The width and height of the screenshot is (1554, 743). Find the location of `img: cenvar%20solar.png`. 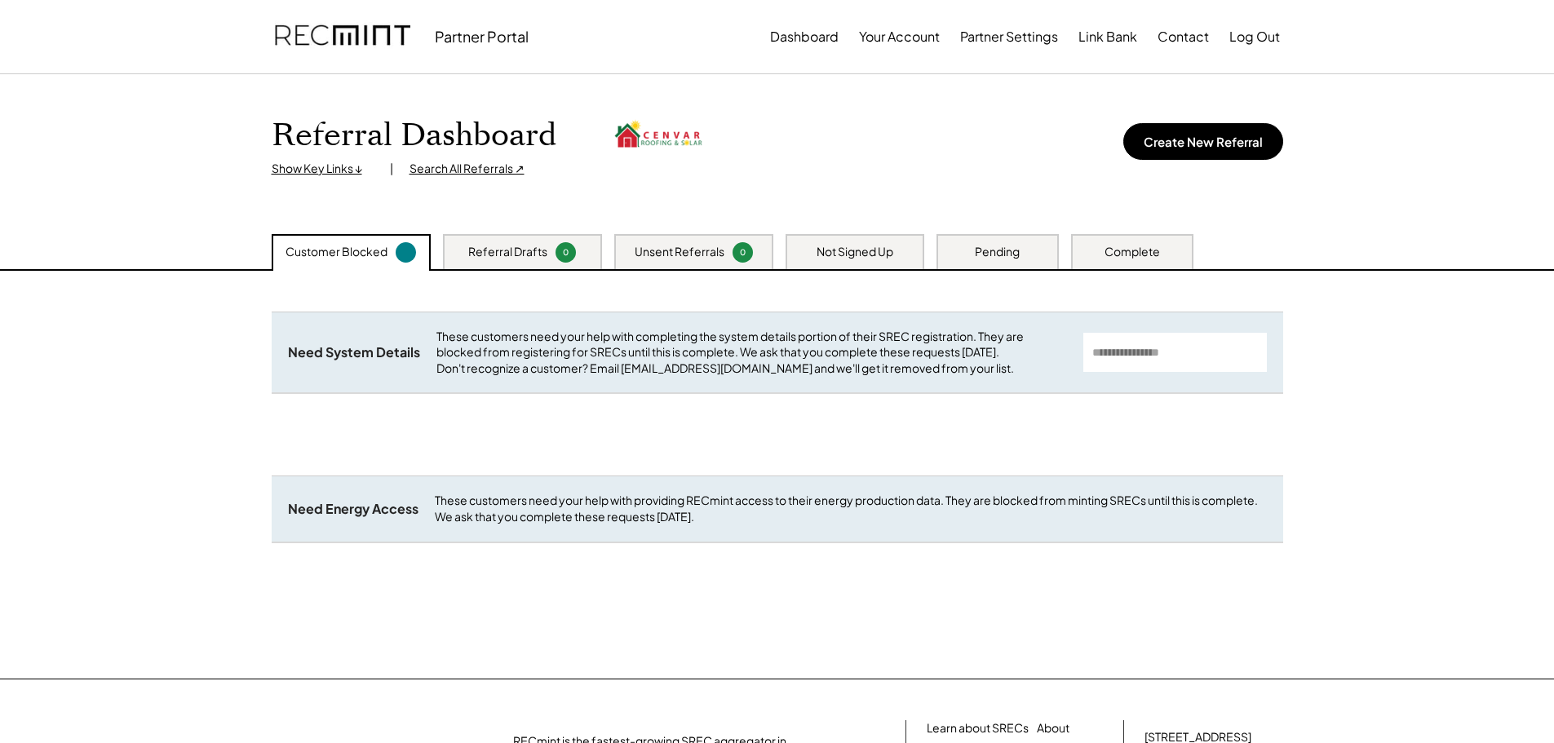

img: cenvar%20solar.png is located at coordinates (658, 135).